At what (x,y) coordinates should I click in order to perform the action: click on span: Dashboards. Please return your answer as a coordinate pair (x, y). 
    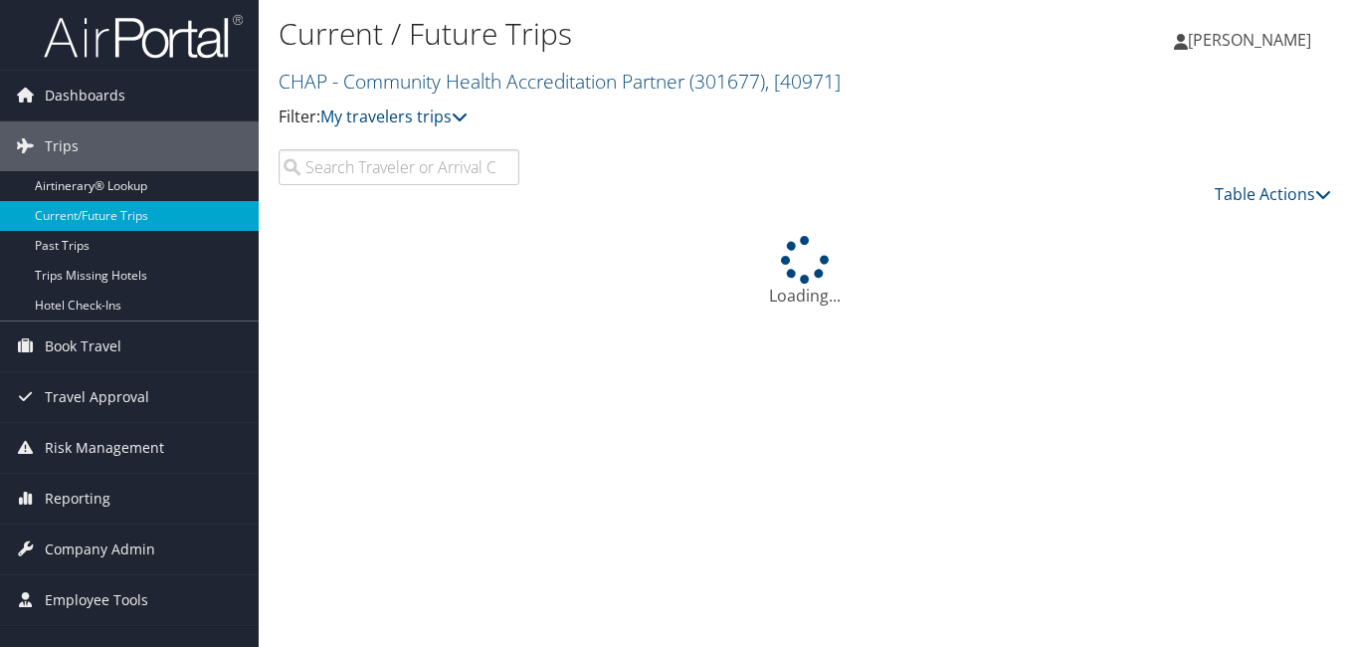
    Looking at the image, I should click on (85, 96).